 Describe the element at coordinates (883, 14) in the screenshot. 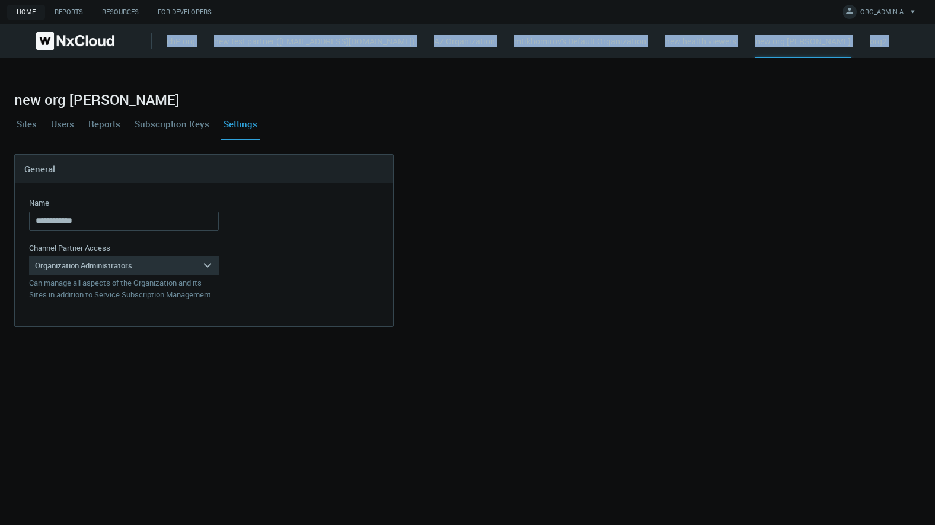

I see `span: ORG_ADMIN A.` at that location.